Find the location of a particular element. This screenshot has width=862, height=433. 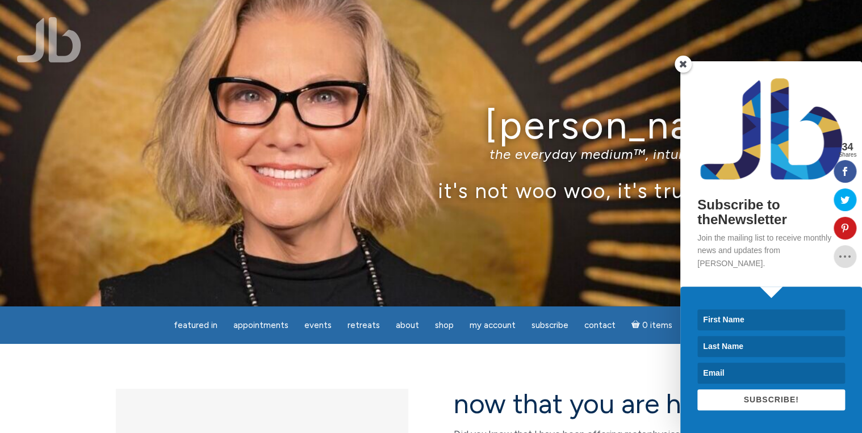

span: Shop is located at coordinates (444, 325).